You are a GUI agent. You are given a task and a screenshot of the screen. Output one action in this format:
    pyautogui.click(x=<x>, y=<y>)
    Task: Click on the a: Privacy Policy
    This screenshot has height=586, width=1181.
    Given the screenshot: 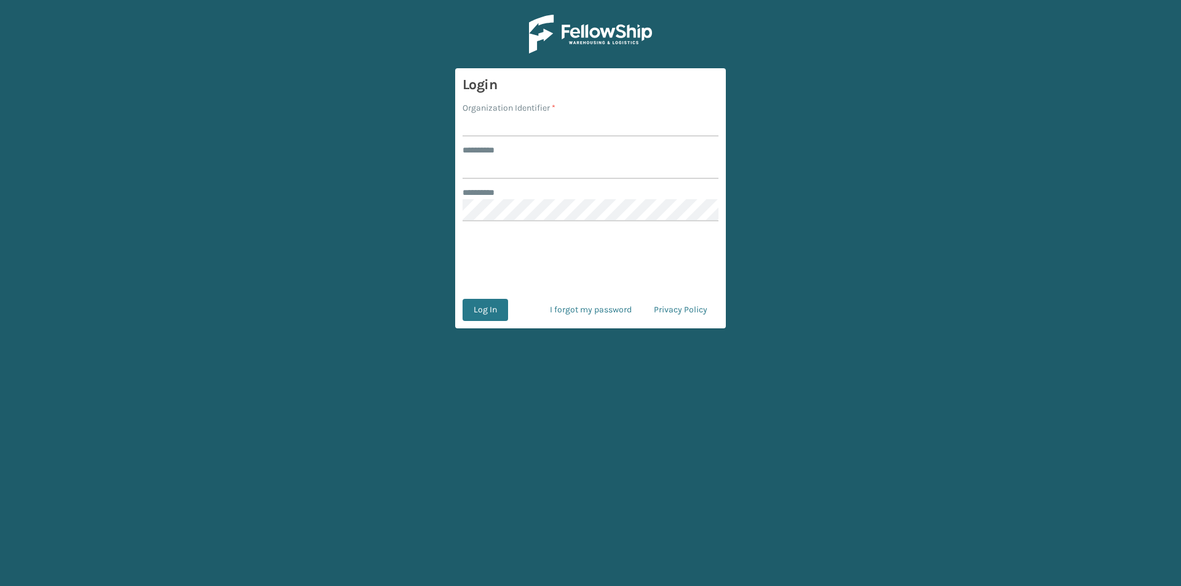 What is the action you would take?
    pyautogui.click(x=680, y=310)
    